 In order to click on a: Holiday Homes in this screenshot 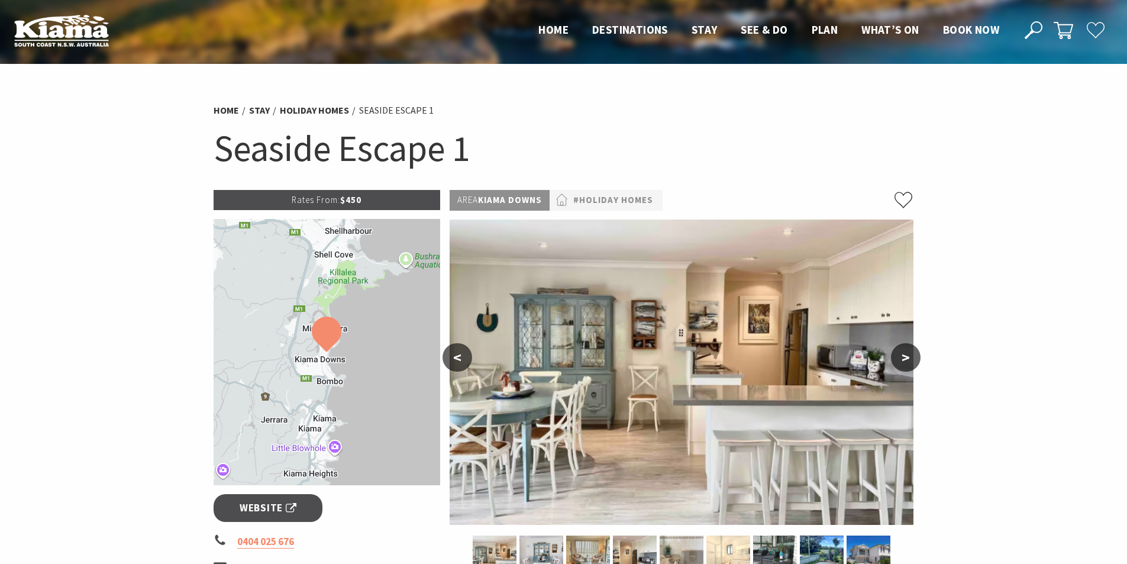, I will do `click(314, 110)`.